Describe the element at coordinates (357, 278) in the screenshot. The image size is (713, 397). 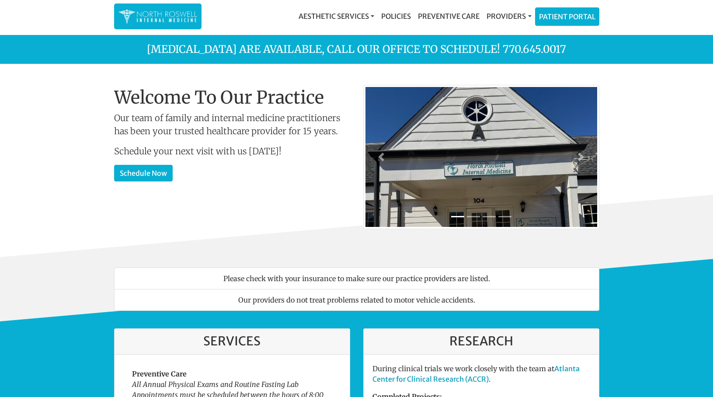
I see `li: Please check with your insurance to make sure our practice providers are listed.` at that location.